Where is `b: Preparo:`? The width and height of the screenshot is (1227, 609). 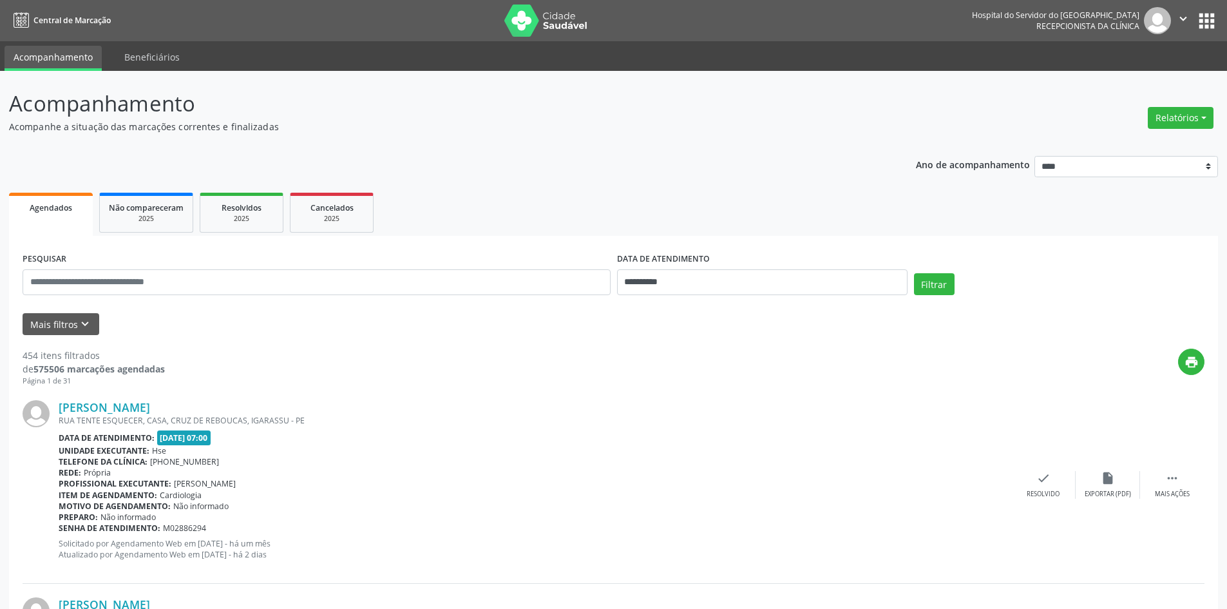 b: Preparo: is located at coordinates (78, 517).